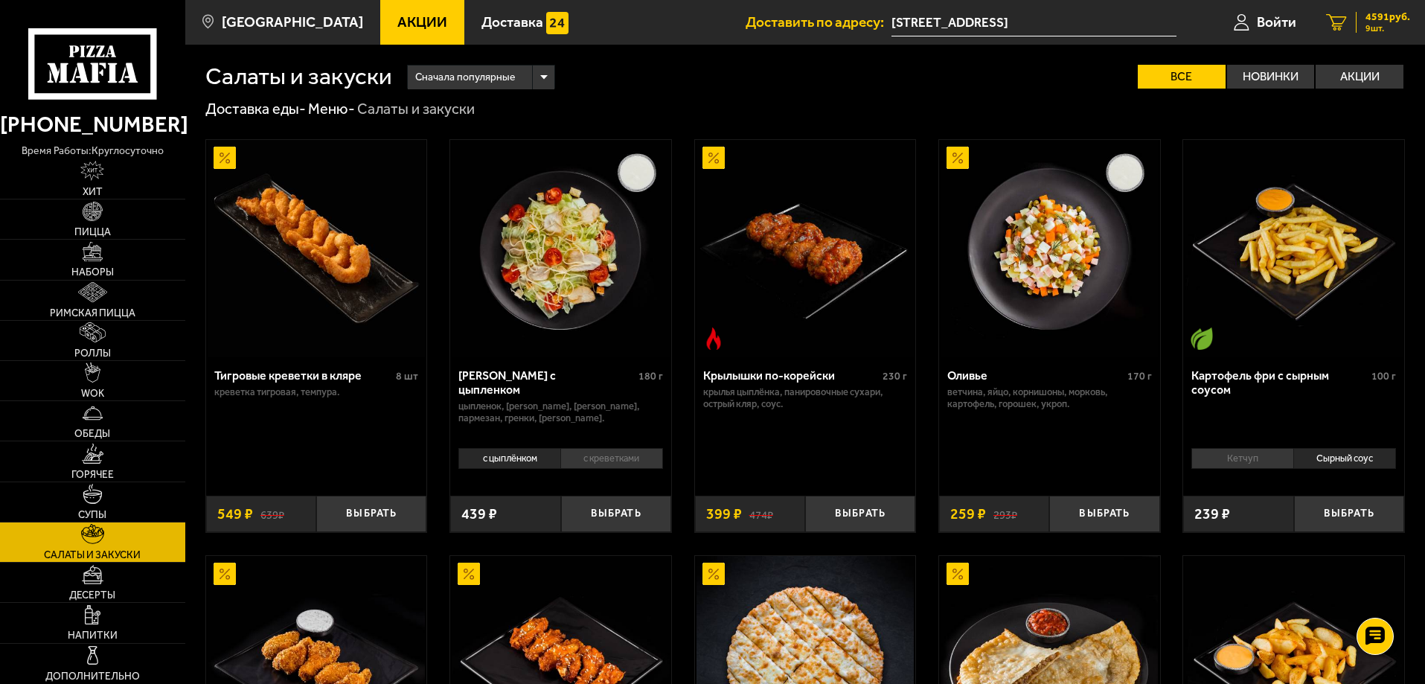  What do you see at coordinates (92, 394) in the screenshot?
I see `span: WOK` at bounding box center [92, 394].